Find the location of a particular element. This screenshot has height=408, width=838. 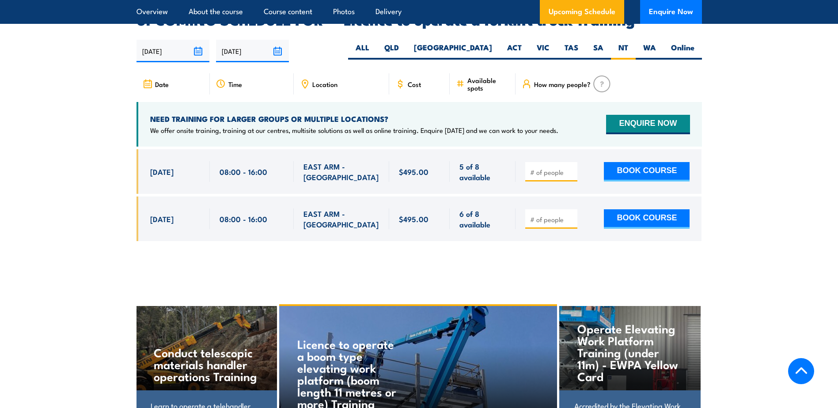

span: Available spots is located at coordinates (488, 84).